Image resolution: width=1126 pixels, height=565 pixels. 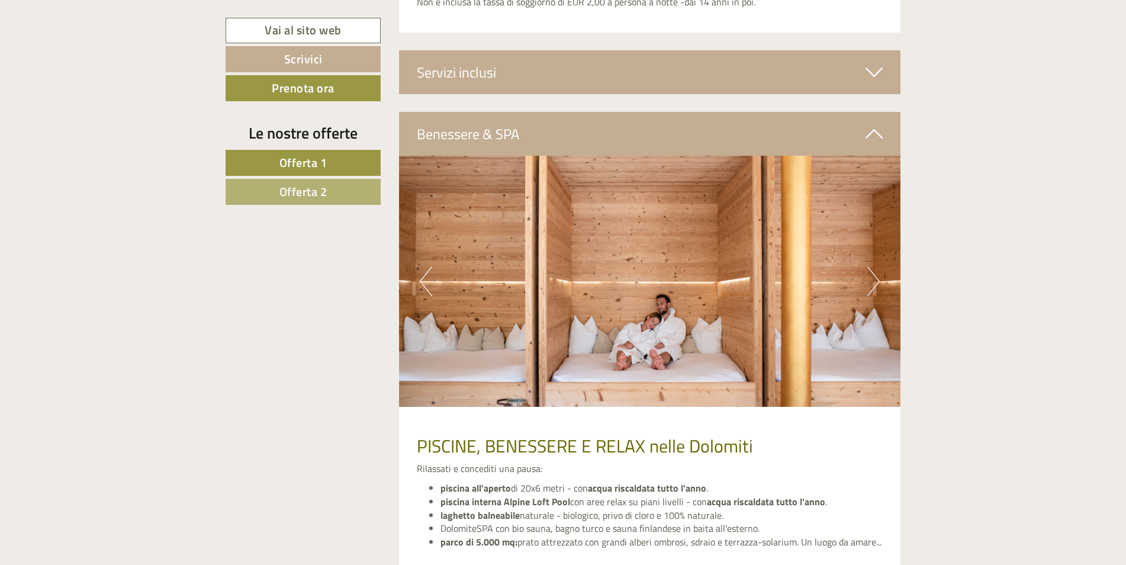 I want to click on li: con aree relax su piani livelli - con ., so click(x=662, y=502).